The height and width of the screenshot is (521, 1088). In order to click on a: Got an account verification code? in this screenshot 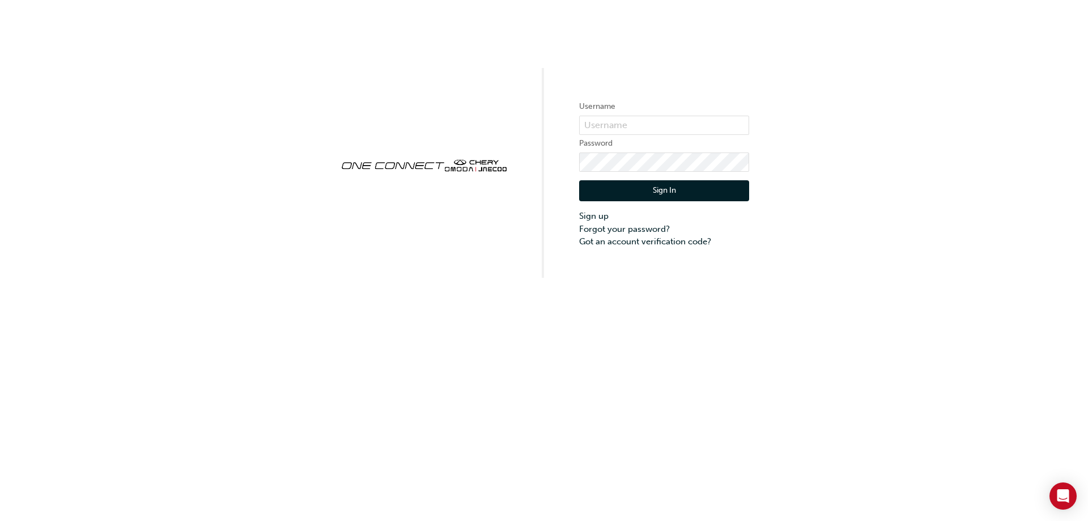, I will do `click(664, 241)`.